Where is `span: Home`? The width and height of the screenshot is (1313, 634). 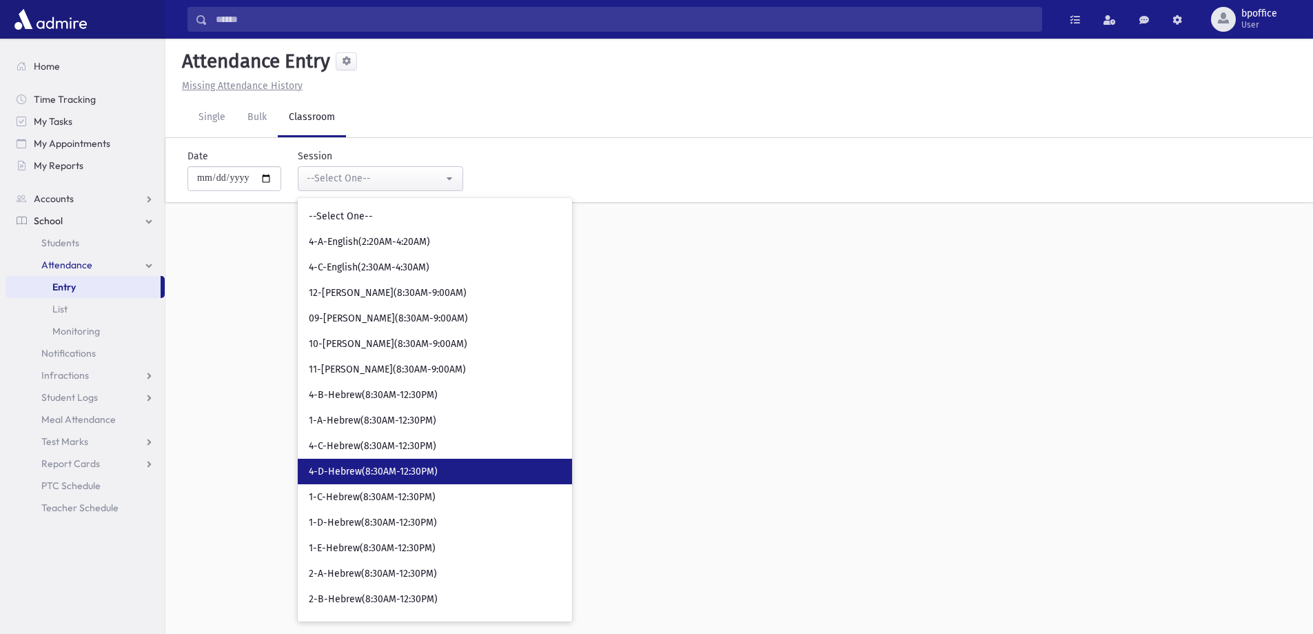 span: Home is located at coordinates (47, 66).